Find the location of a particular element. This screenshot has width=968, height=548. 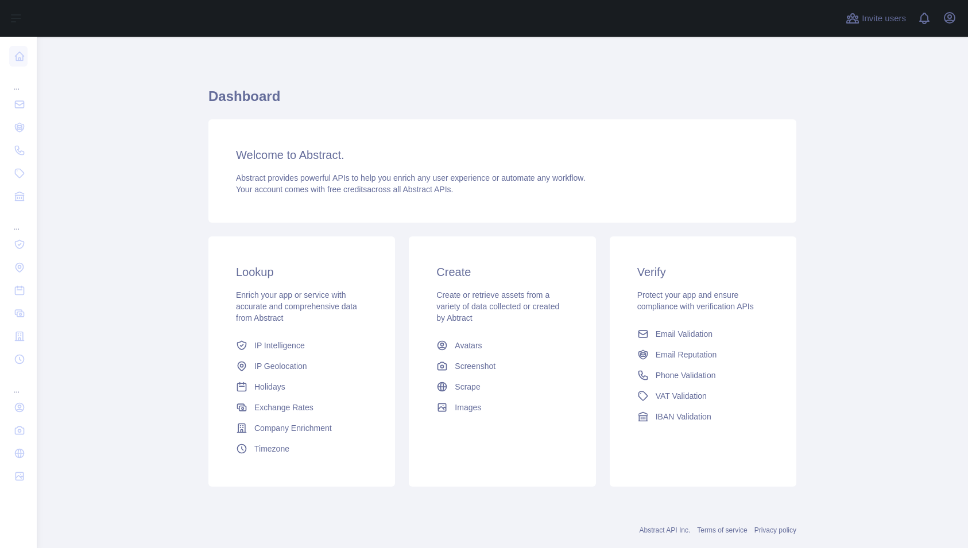

span: Your account comes with across all Abstract APIs. is located at coordinates (345, 190).